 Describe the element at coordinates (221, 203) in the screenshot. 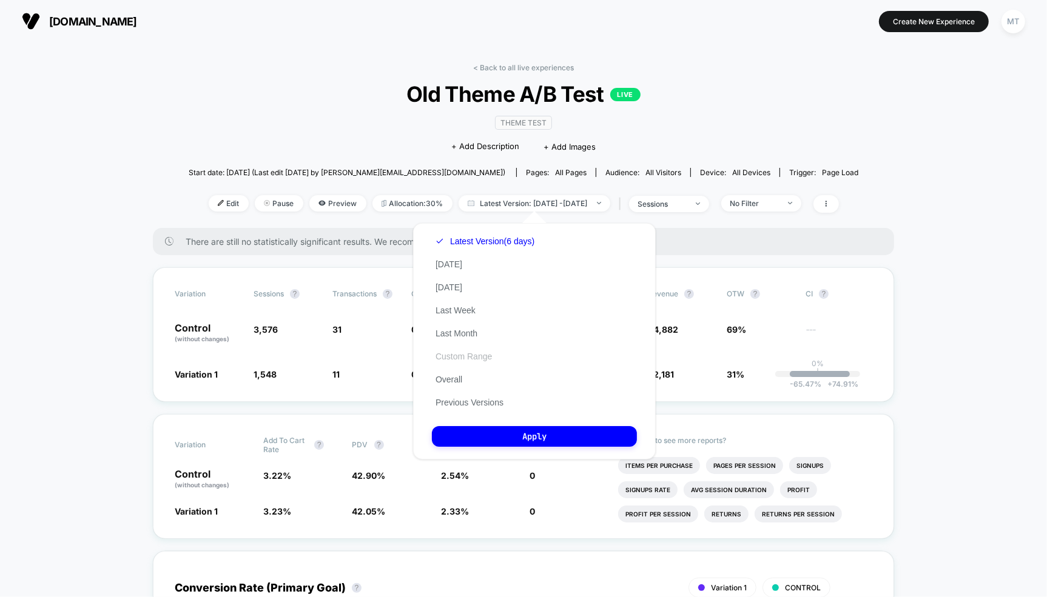

I see `img: edit` at that location.